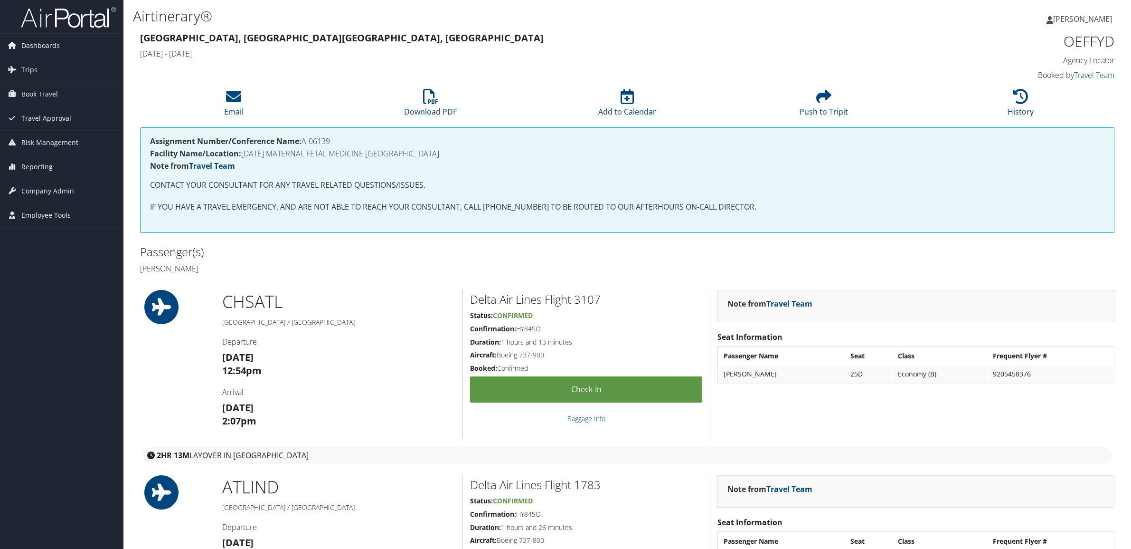  What do you see at coordinates (50, 142) in the screenshot?
I see `span: Risk Management` at bounding box center [50, 142].